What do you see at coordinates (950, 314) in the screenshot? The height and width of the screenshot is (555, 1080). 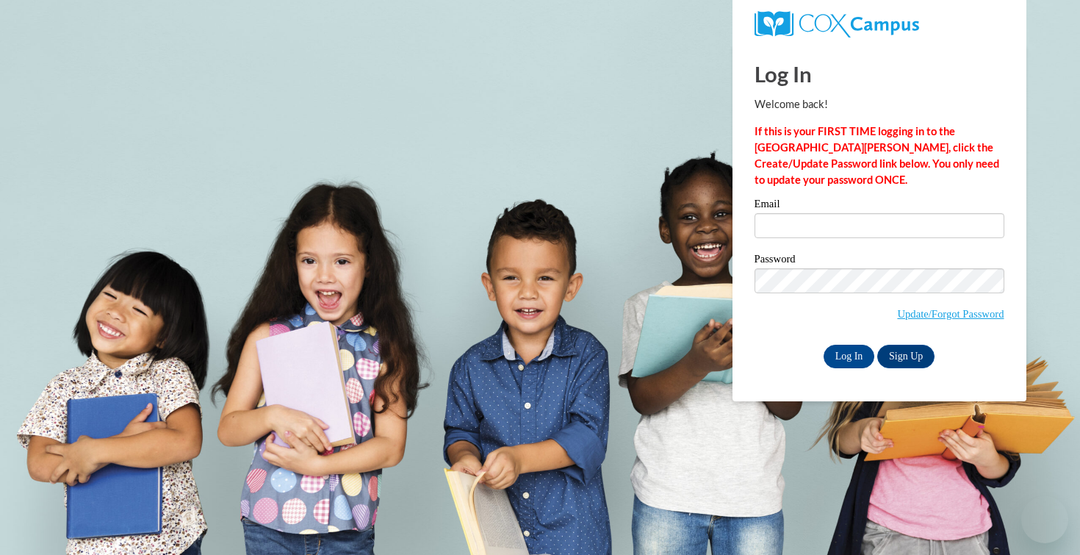 I see `a: Update/Forgot Password` at bounding box center [950, 314].